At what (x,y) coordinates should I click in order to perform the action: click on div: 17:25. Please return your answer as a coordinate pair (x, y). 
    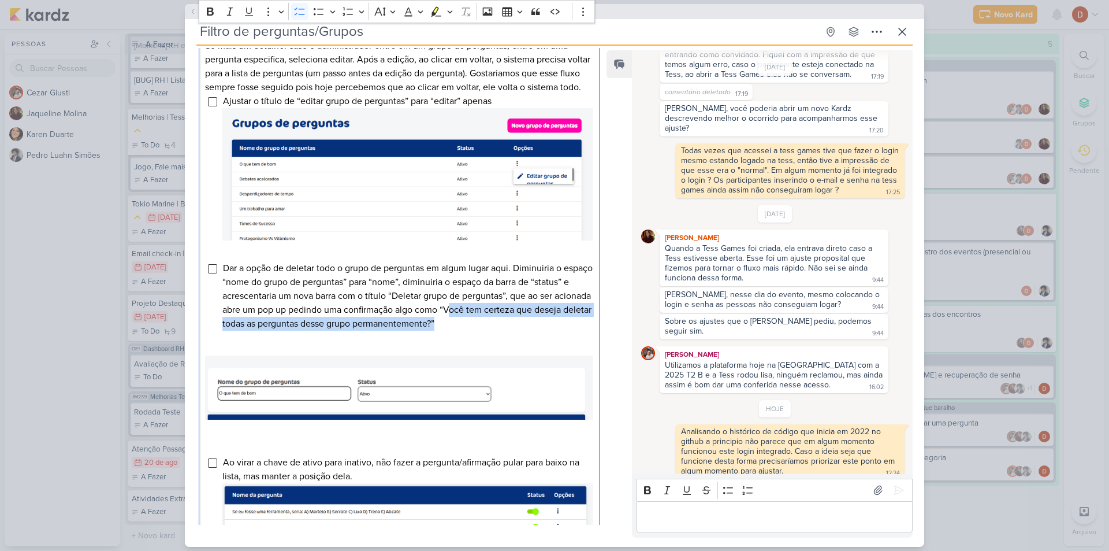
    Looking at the image, I should click on (893, 192).